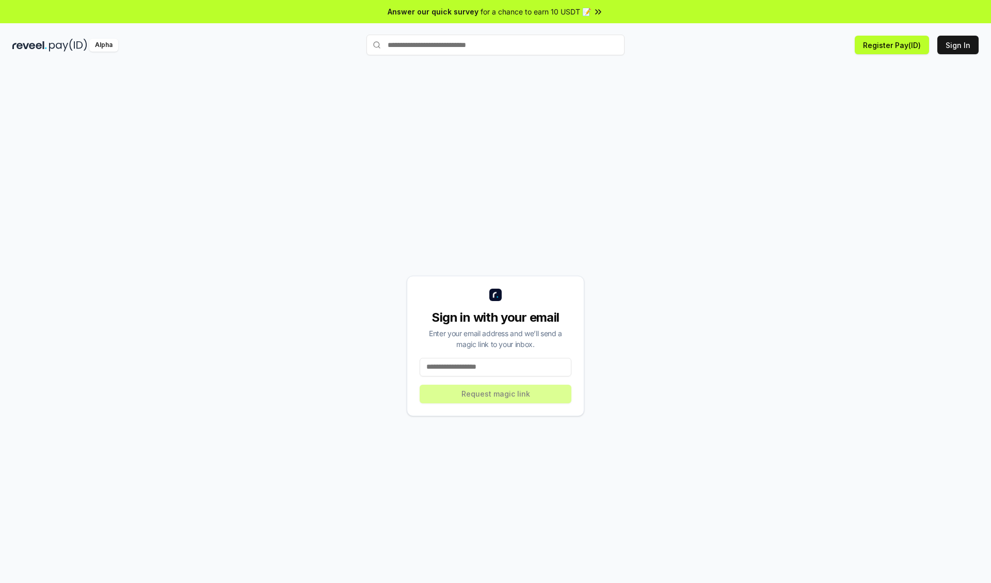  Describe the element at coordinates (958, 45) in the screenshot. I see `button: Sign In` at that location.